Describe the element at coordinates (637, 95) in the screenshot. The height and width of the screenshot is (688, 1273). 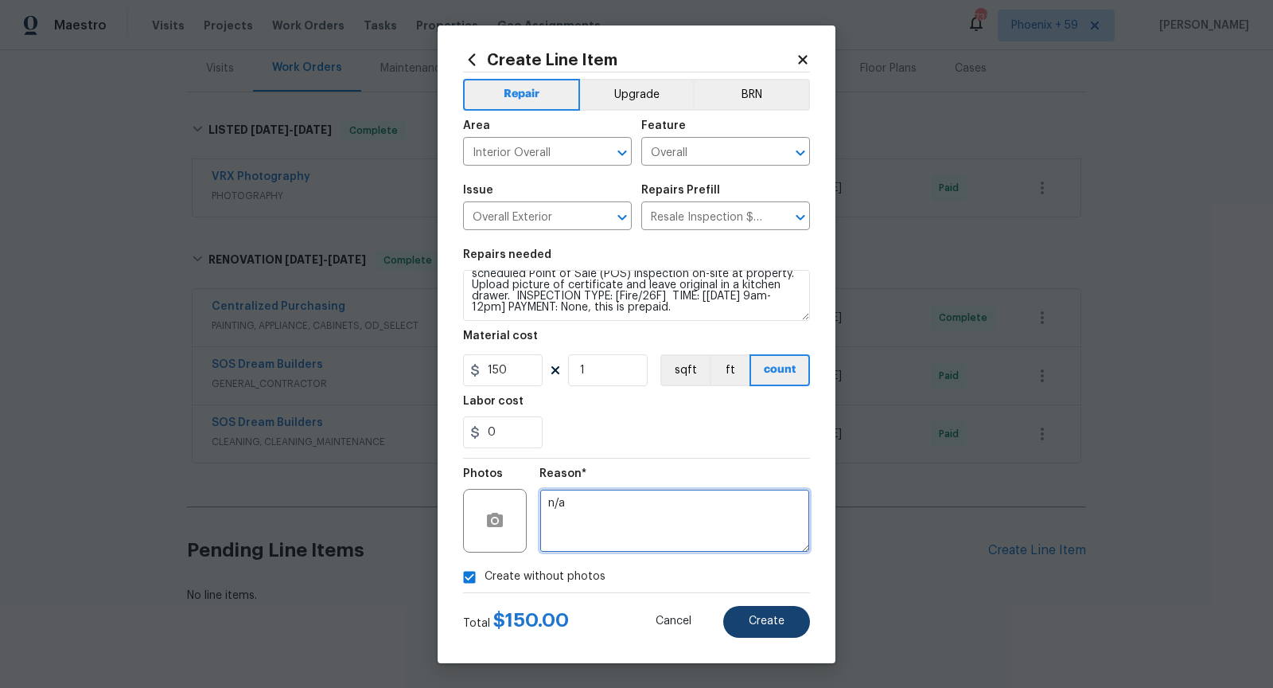
I see `button: Upgrade` at that location.